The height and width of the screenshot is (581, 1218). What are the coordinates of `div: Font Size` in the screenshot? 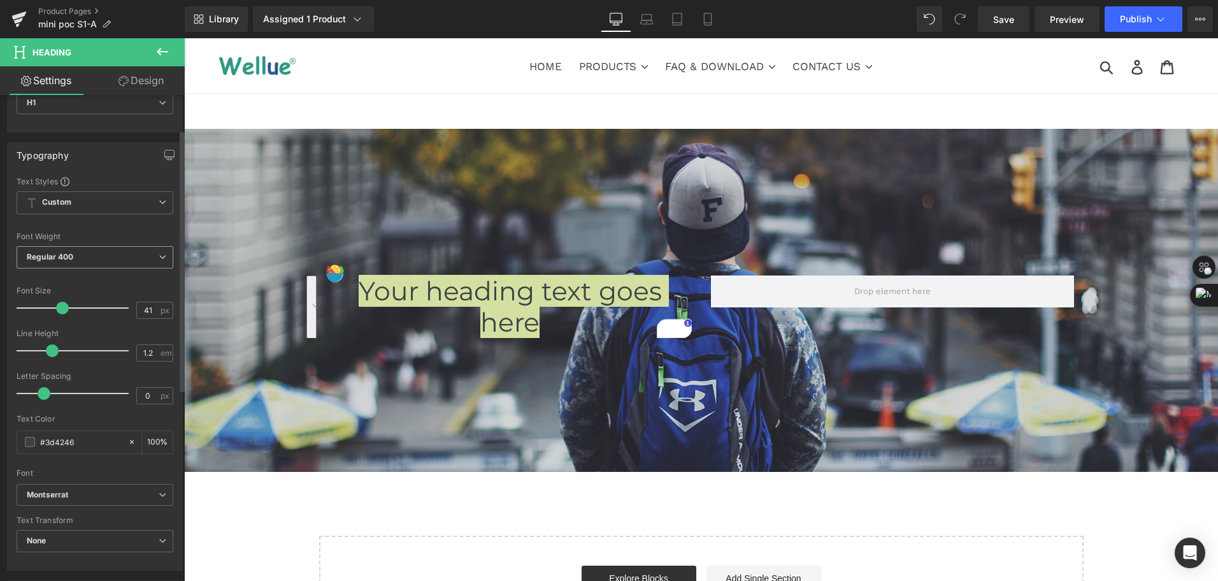 It's located at (95, 291).